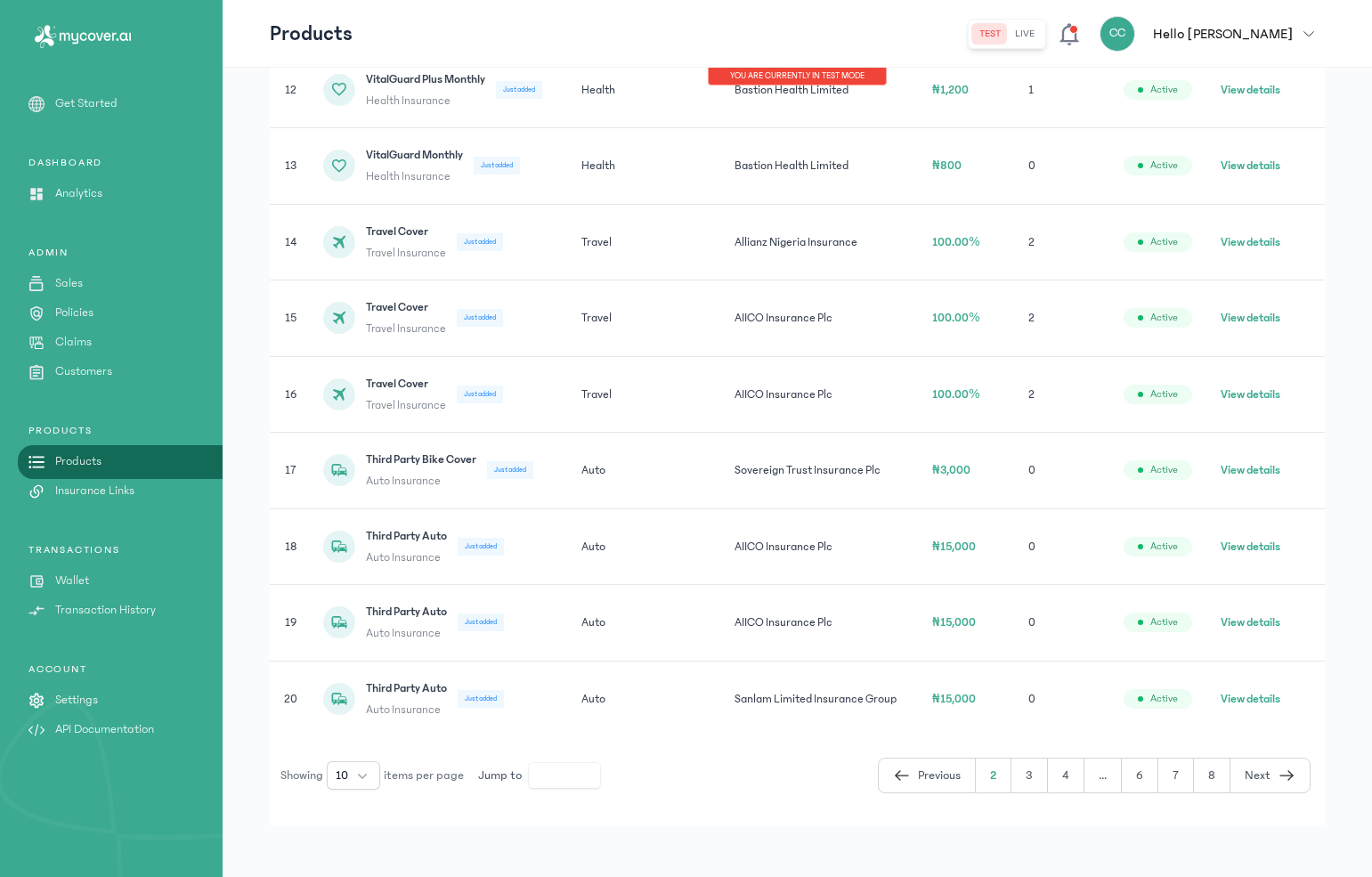 The image size is (1372, 877). Describe the element at coordinates (414, 155) in the screenshot. I see `span: VitalGuard Monthly` at that location.